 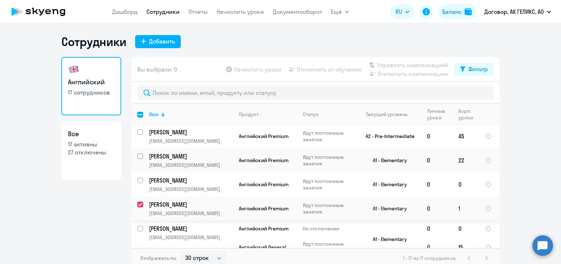 I want to click on a: Балансbalance, so click(x=457, y=12).